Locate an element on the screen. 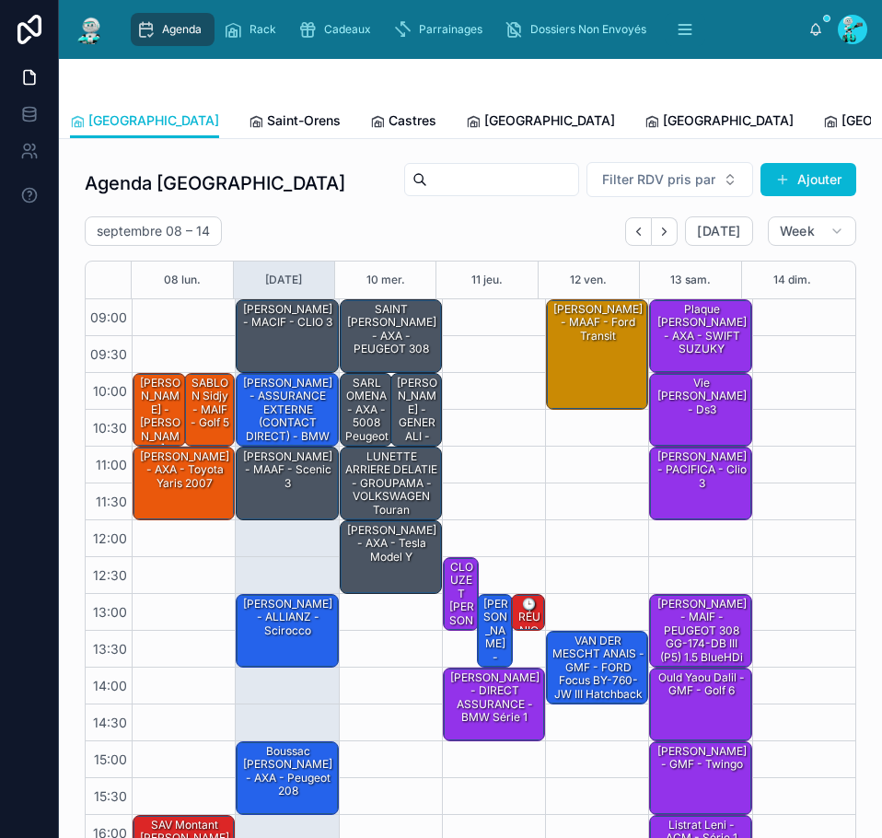  img: App logo is located at coordinates (90, 29).